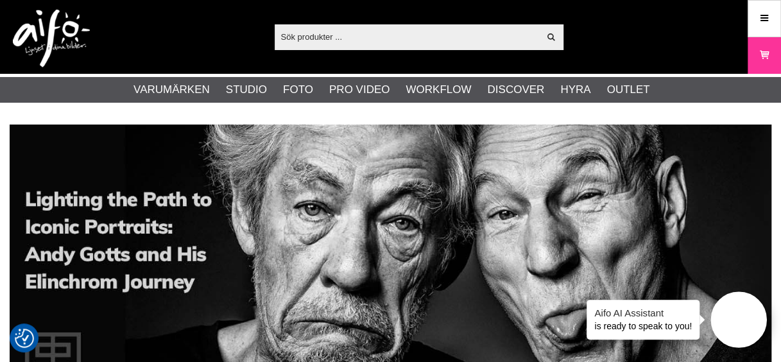 Image resolution: width=781 pixels, height=362 pixels. Describe the element at coordinates (298, 90) in the screenshot. I see `a: Foto` at that location.